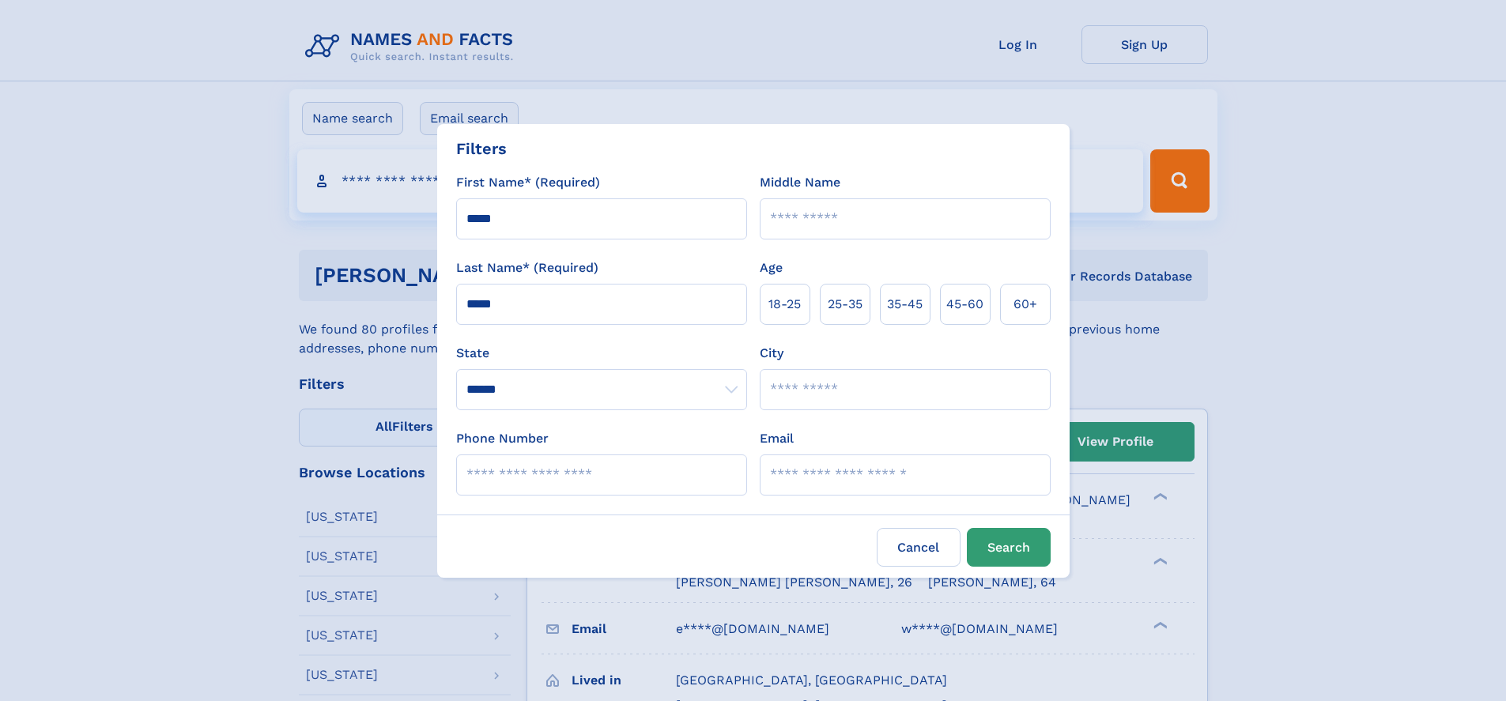 The width and height of the screenshot is (1506, 701). What do you see at coordinates (845, 304) in the screenshot?
I see `span: 25‑35` at bounding box center [845, 304].